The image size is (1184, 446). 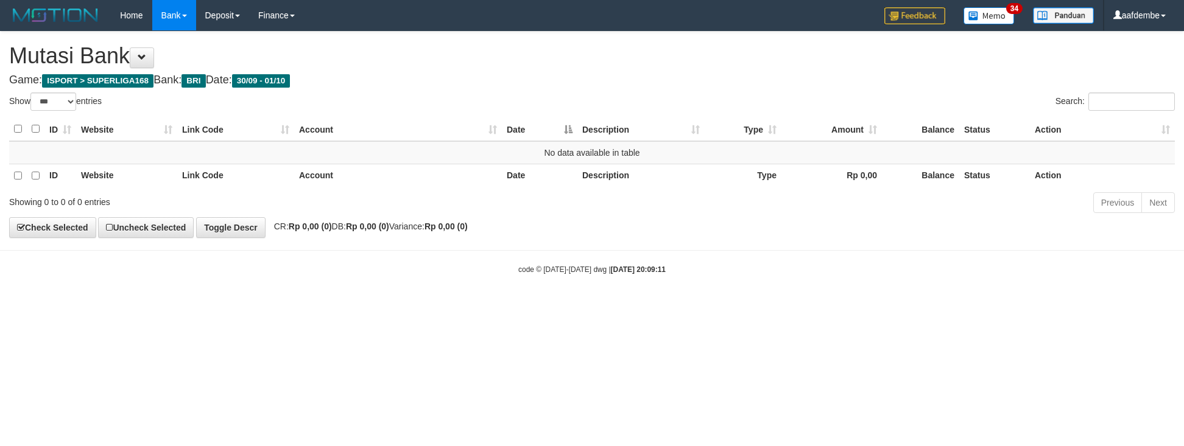 What do you see at coordinates (398, 129) in the screenshot?
I see `th: Account: activate to sort column ascending` at bounding box center [398, 129].